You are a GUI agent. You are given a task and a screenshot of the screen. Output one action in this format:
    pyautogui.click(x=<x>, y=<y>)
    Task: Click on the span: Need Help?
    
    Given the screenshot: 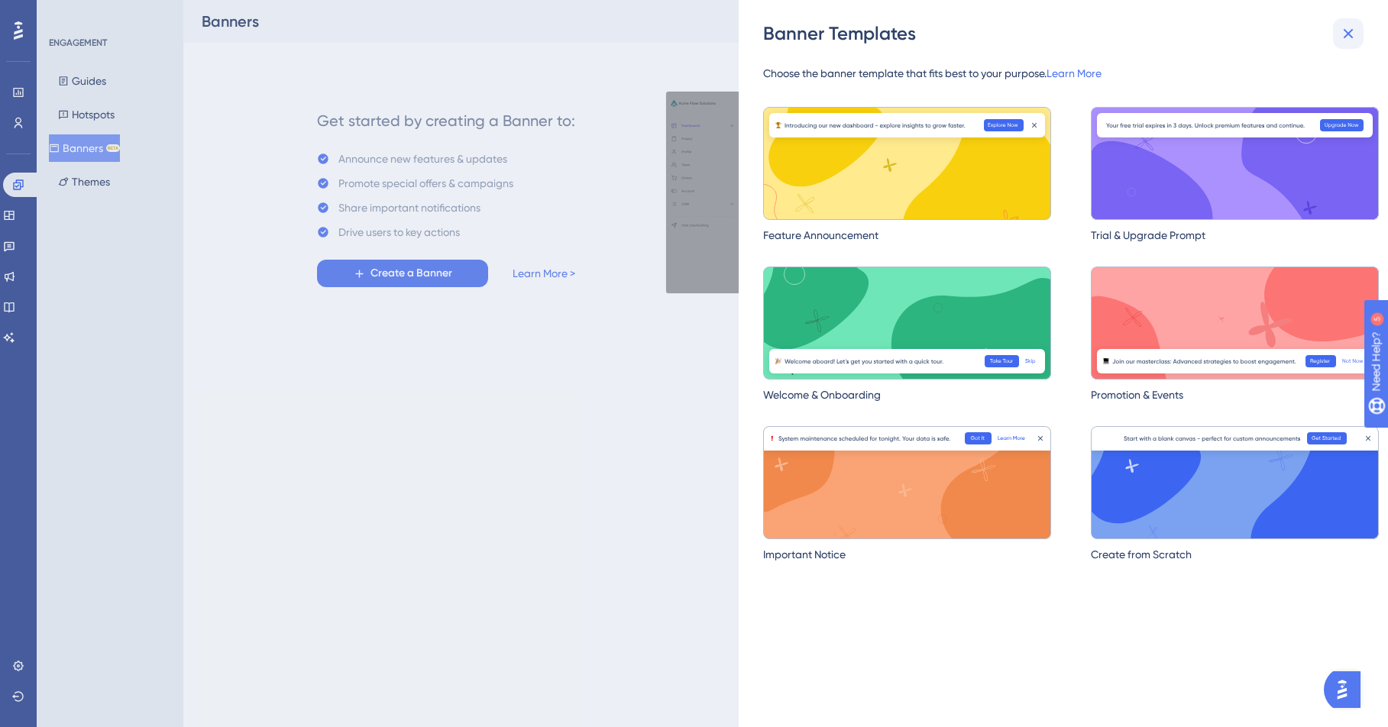 What is the action you would take?
    pyautogui.click(x=66, y=13)
    